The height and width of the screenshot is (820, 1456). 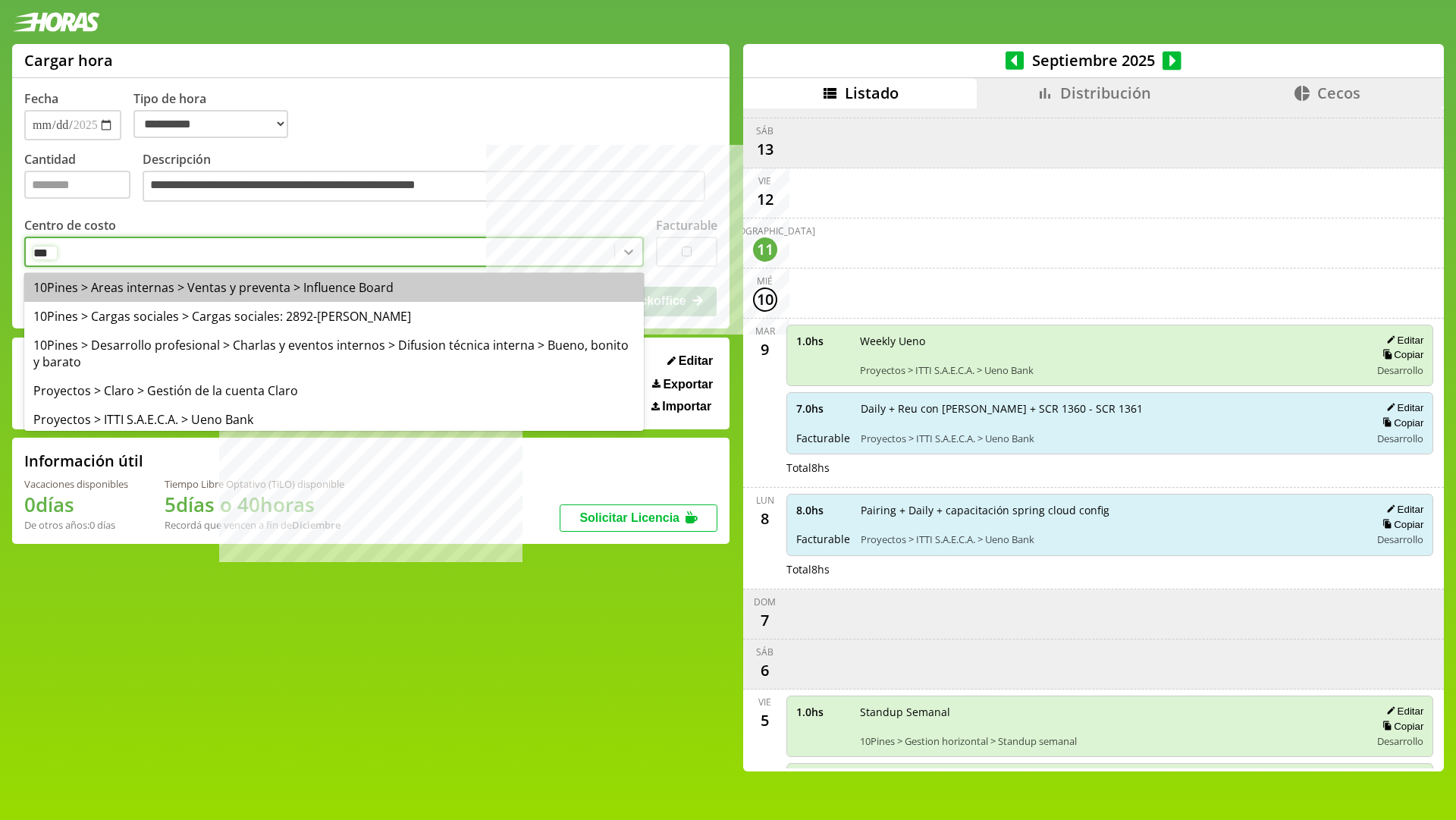 I want to click on h1: 5 días o 40 horas, so click(x=254, y=505).